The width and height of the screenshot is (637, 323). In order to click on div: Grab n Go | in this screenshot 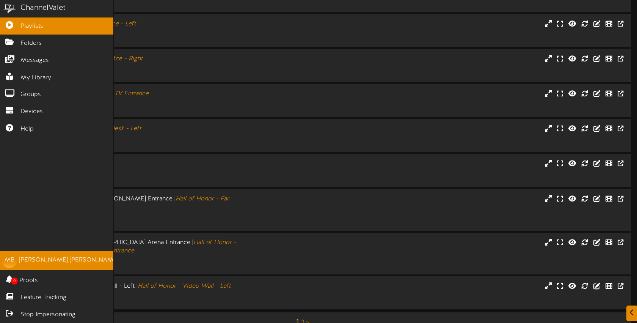, I will do `click(151, 163)`.